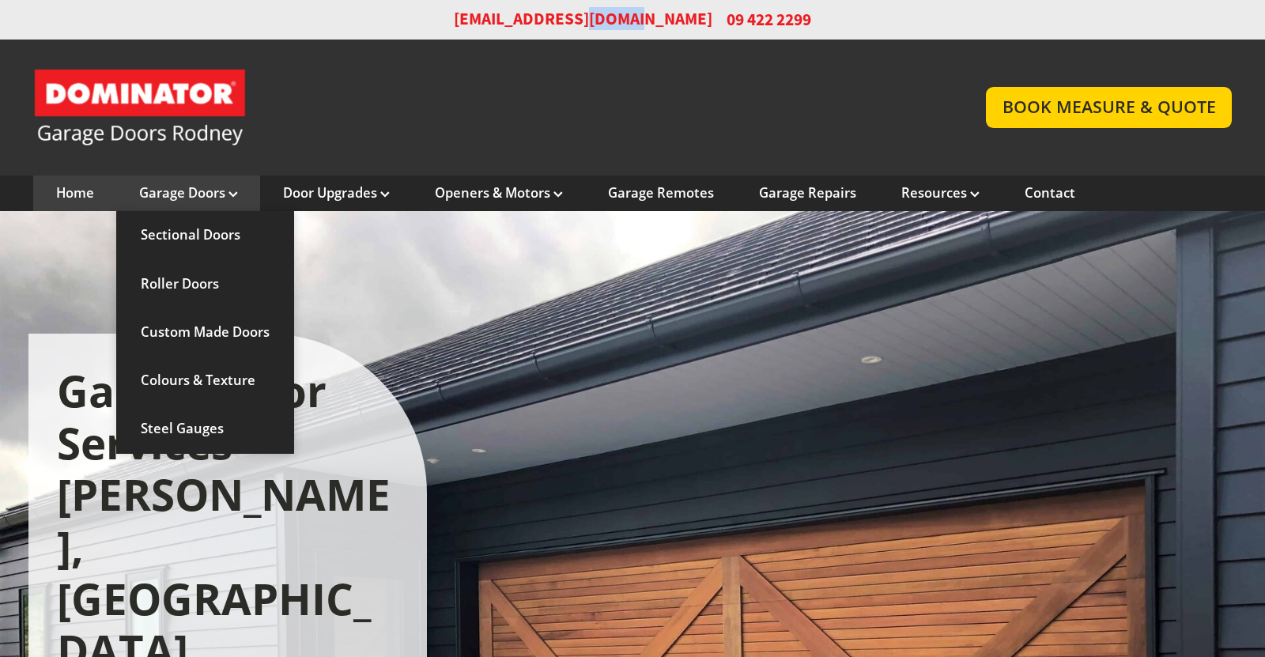 Image resolution: width=1265 pixels, height=657 pixels. I want to click on a: Steel Gauges, so click(205, 429).